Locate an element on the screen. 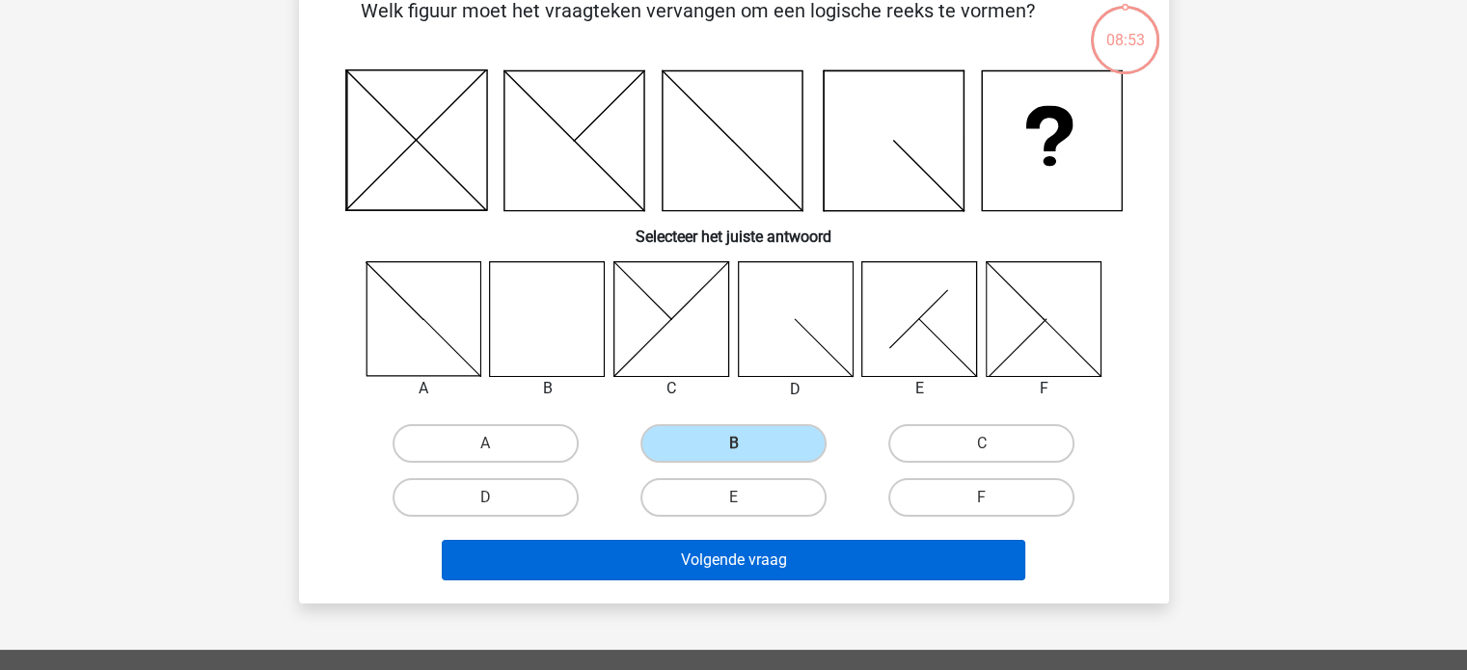 The width and height of the screenshot is (1467, 670). button: Volgende vraag is located at coordinates (733, 560).